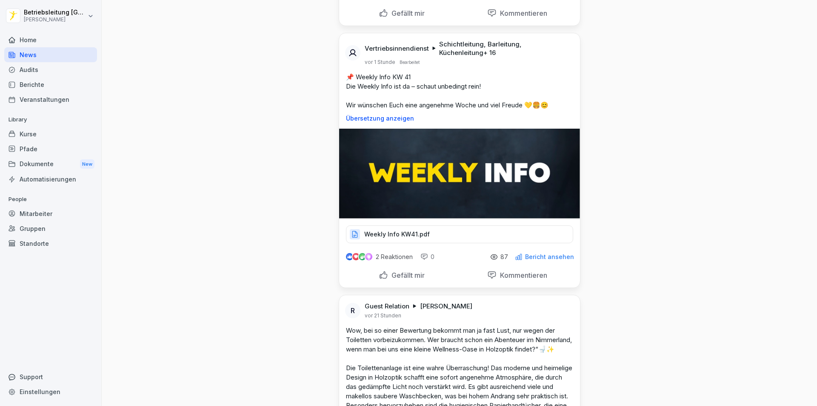  Describe the element at coordinates (51, 99) in the screenshot. I see `a: Veranstaltungen` at that location.